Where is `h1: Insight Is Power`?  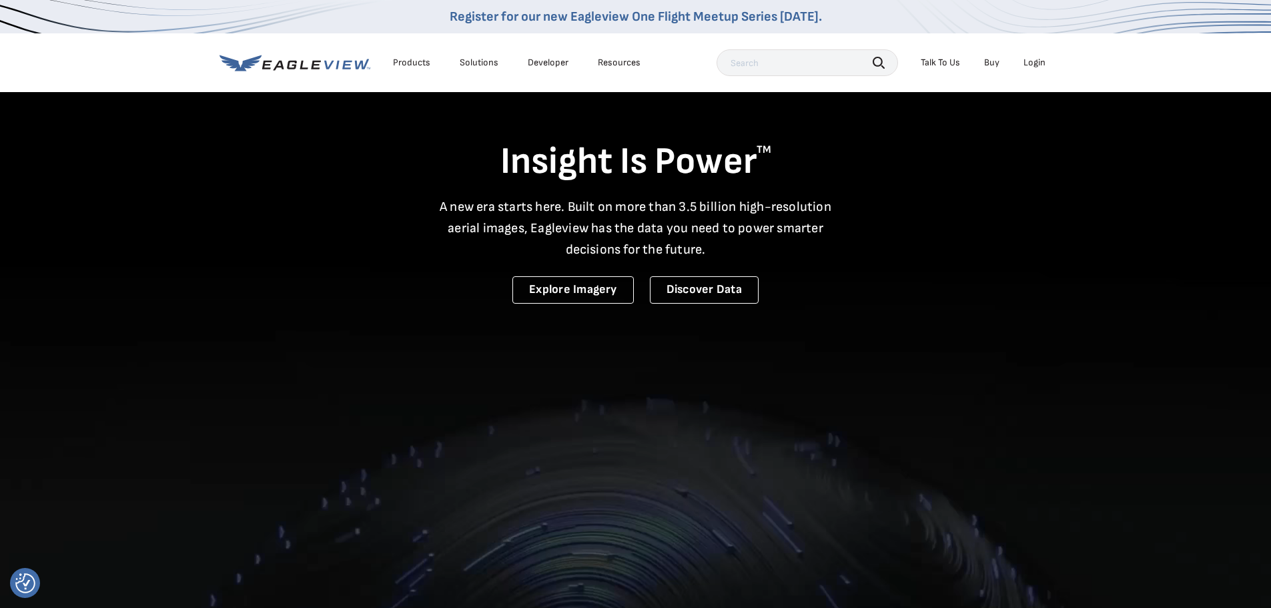 h1: Insight Is Power is located at coordinates (636, 162).